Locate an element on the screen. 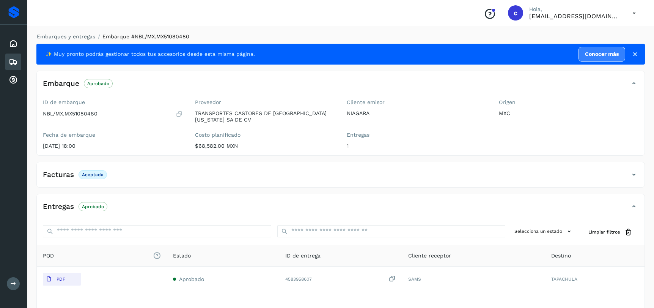 The image size is (654, 308). h4: Embarque is located at coordinates (61, 84).